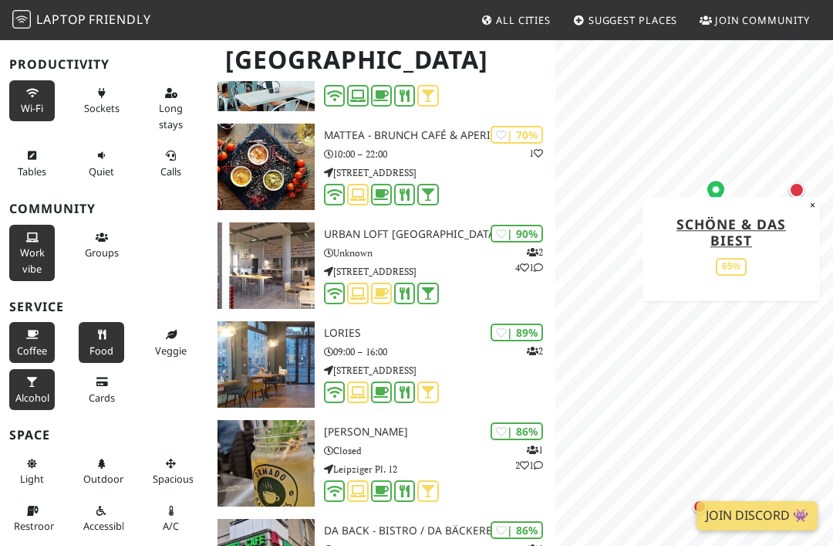 This screenshot has width=833, height=546. I want to click on span: Coffee, so click(32, 350).